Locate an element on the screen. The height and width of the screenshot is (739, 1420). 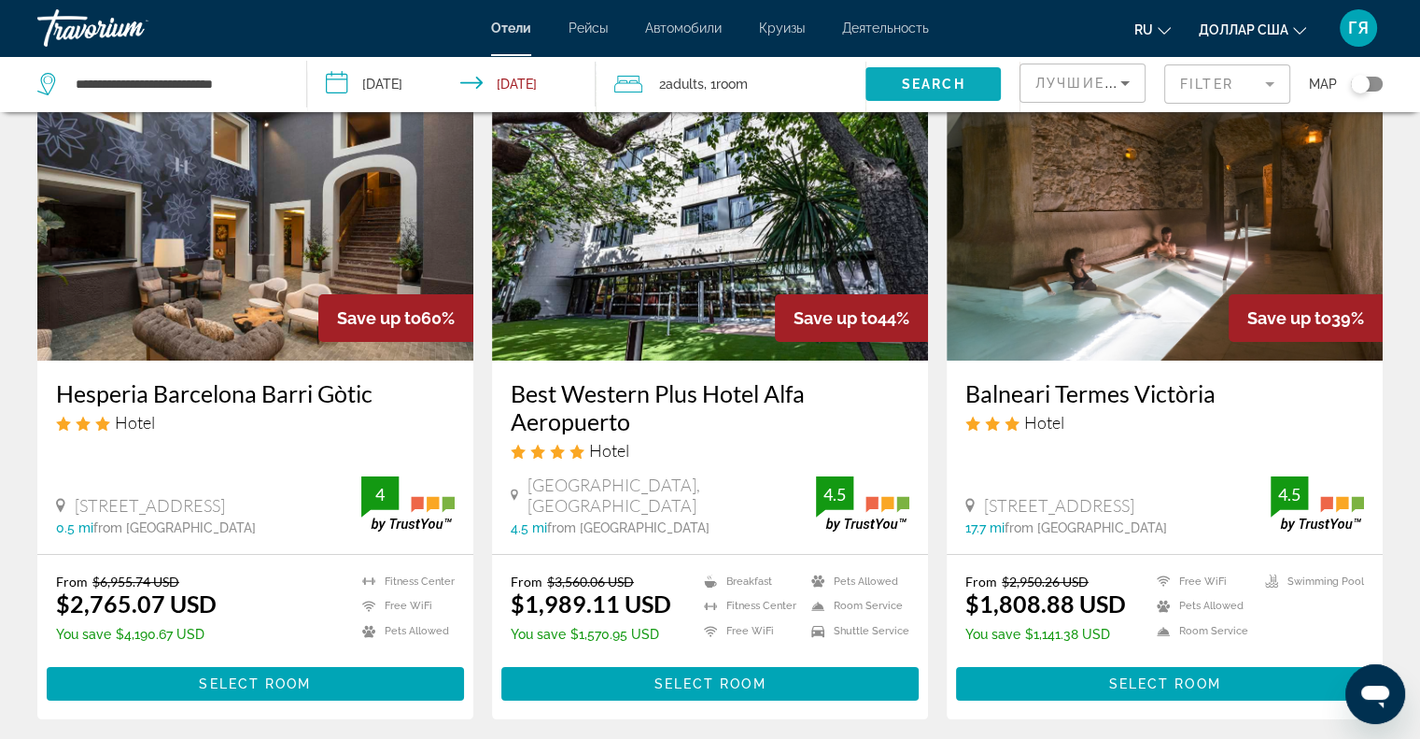
button: Search is located at coordinates (933, 84).